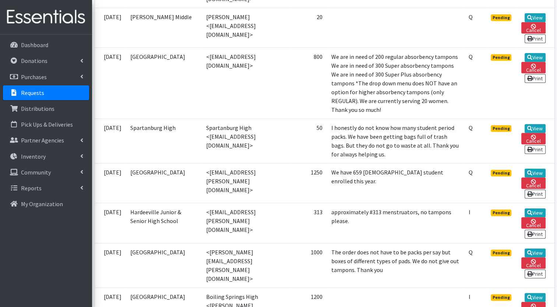 This screenshot has width=557, height=307. What do you see at coordinates (46, 45) in the screenshot?
I see `a: Dashboard` at bounding box center [46, 45].